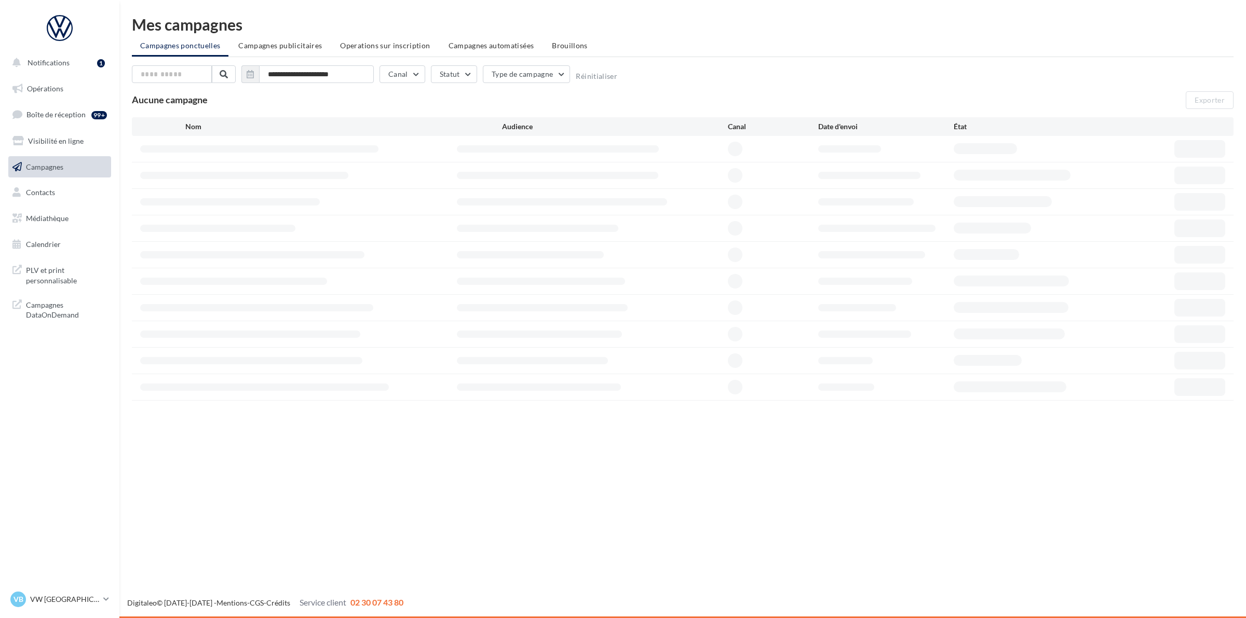 This screenshot has height=618, width=1246. I want to click on span: Contacts, so click(40, 192).